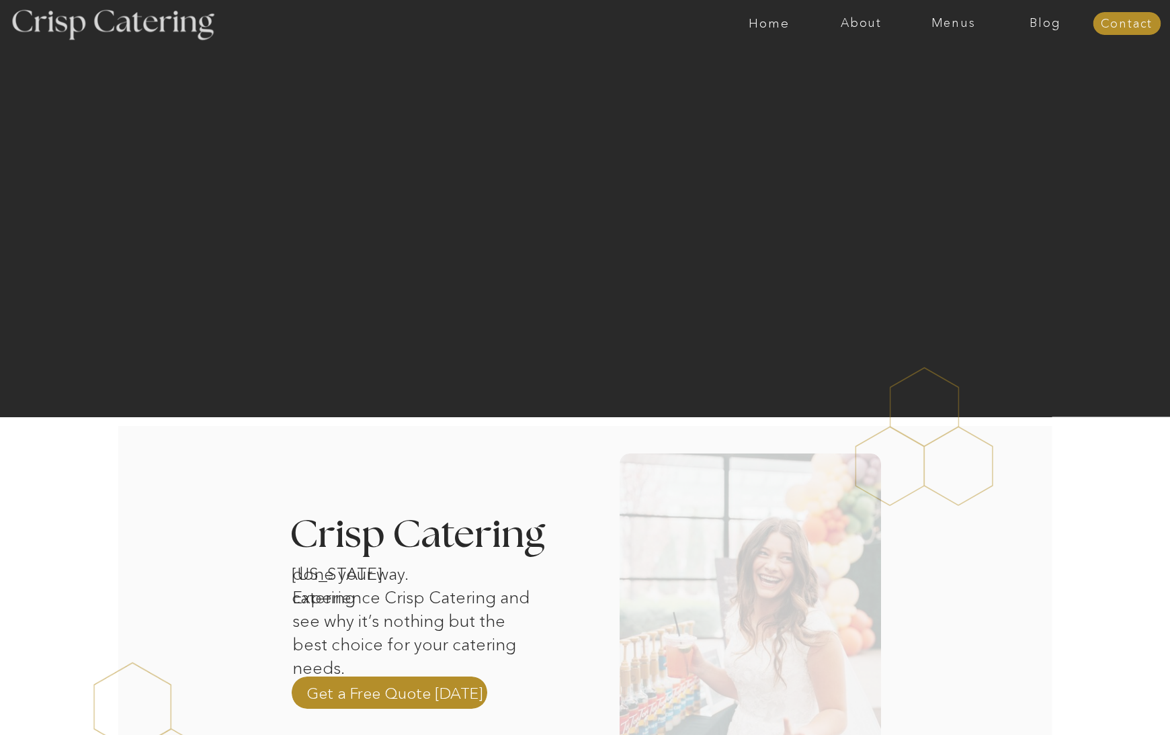 The height and width of the screenshot is (735, 1170). I want to click on nav: Home, so click(769, 24).